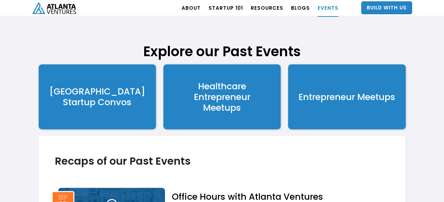 This screenshot has width=444, height=202. I want to click on h2: Recaps of our Past Events, so click(222, 161).